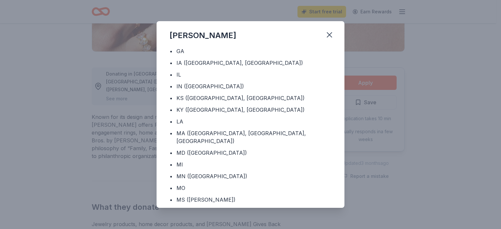 This screenshot has width=501, height=229. Describe the element at coordinates (180, 212) in the screenshot. I see `div: NC` at that location.